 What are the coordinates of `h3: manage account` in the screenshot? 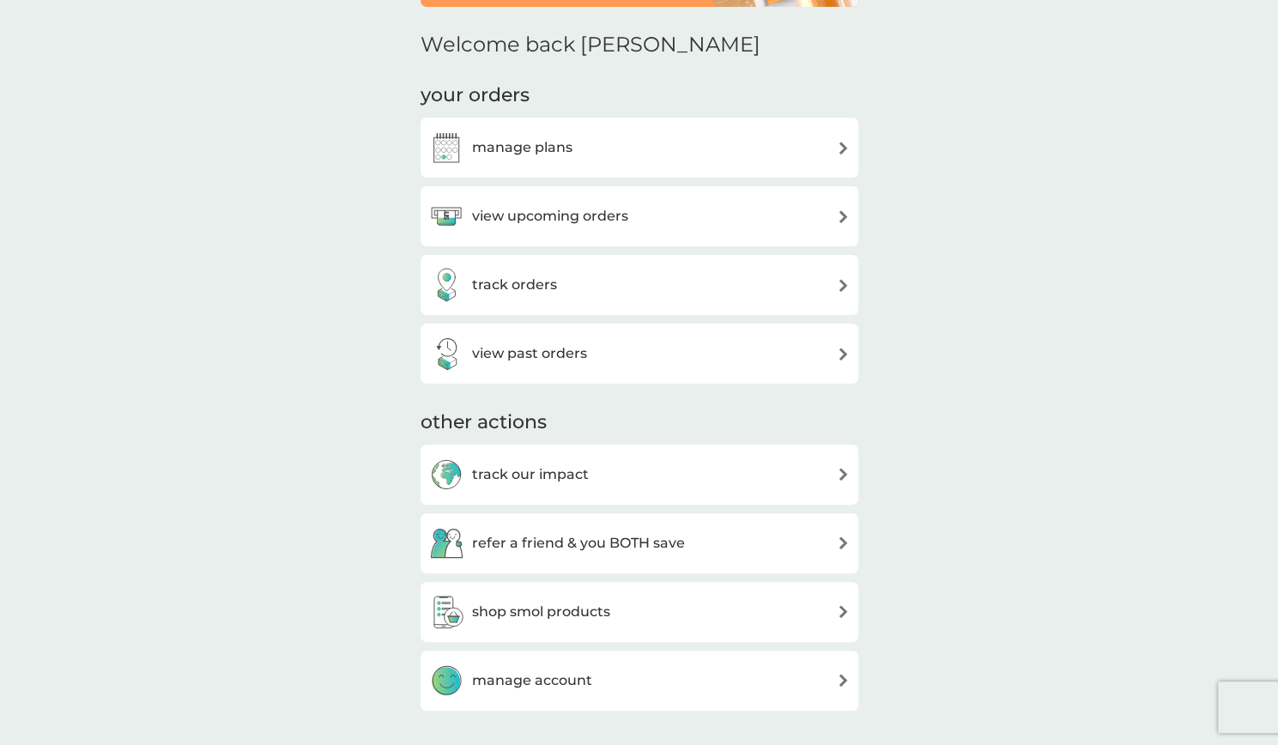 It's located at (532, 681).